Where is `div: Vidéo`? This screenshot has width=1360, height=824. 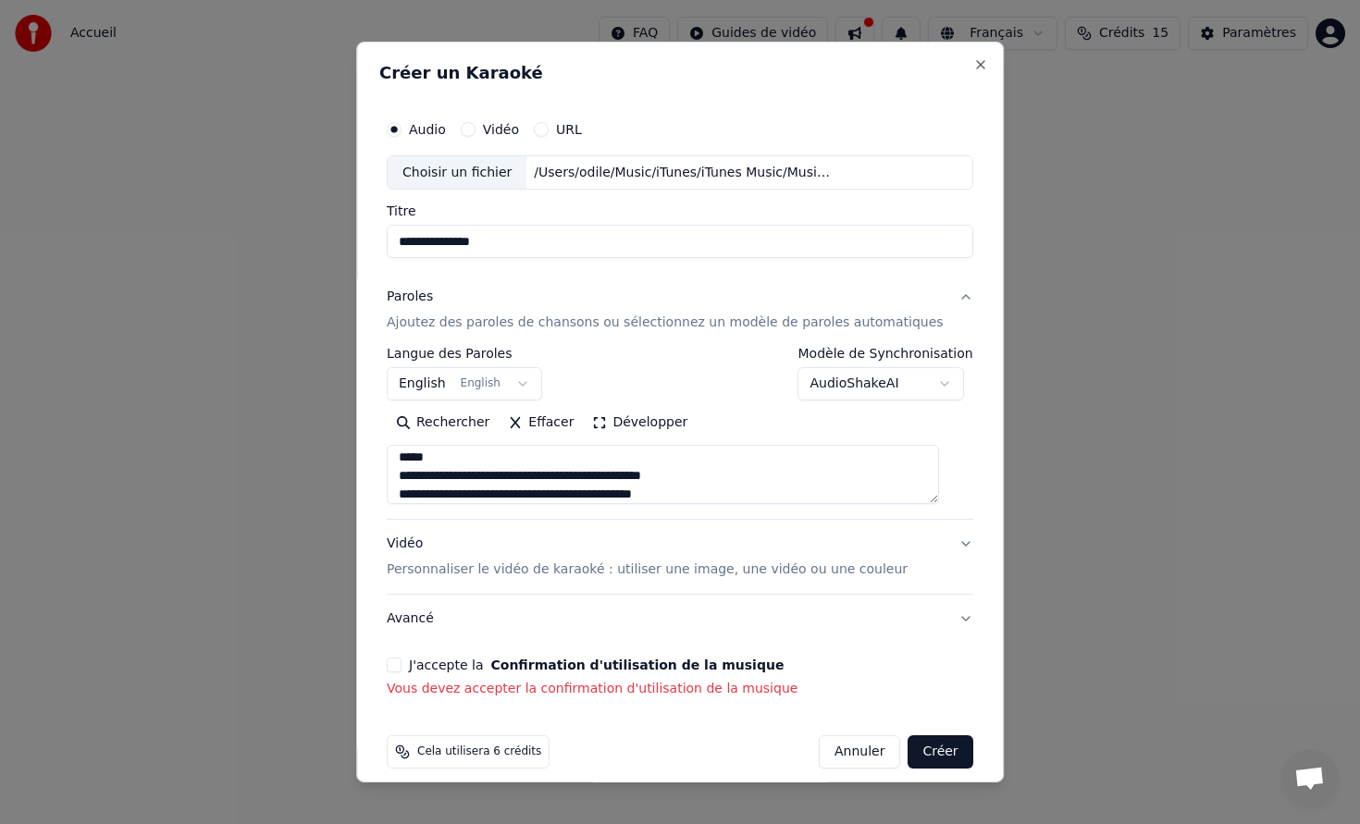 div: Vidéo is located at coordinates (647, 558).